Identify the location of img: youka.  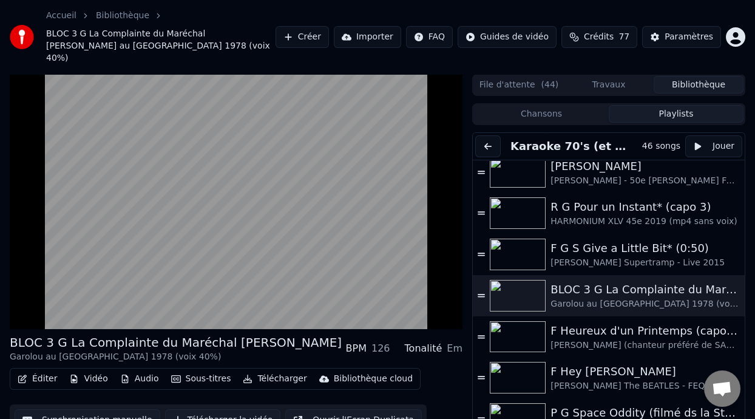
(22, 37).